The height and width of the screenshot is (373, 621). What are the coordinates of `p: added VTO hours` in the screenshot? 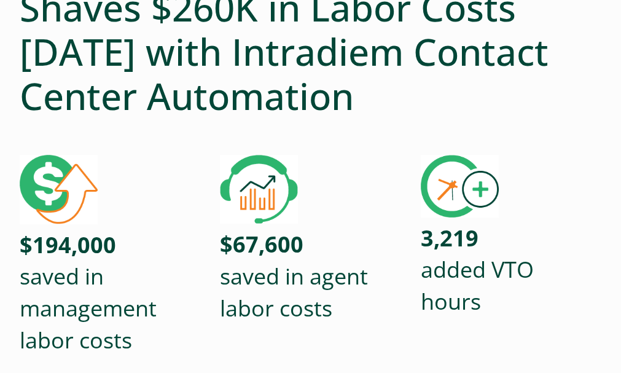 It's located at (477, 270).